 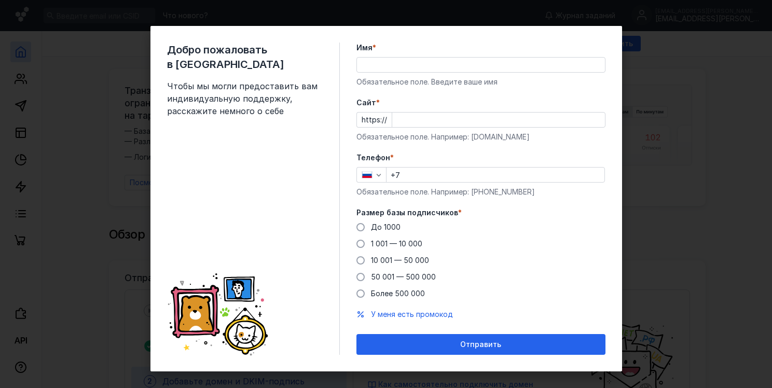 What do you see at coordinates (366, 103) in the screenshot?
I see `span: Cайт` at bounding box center [366, 103].